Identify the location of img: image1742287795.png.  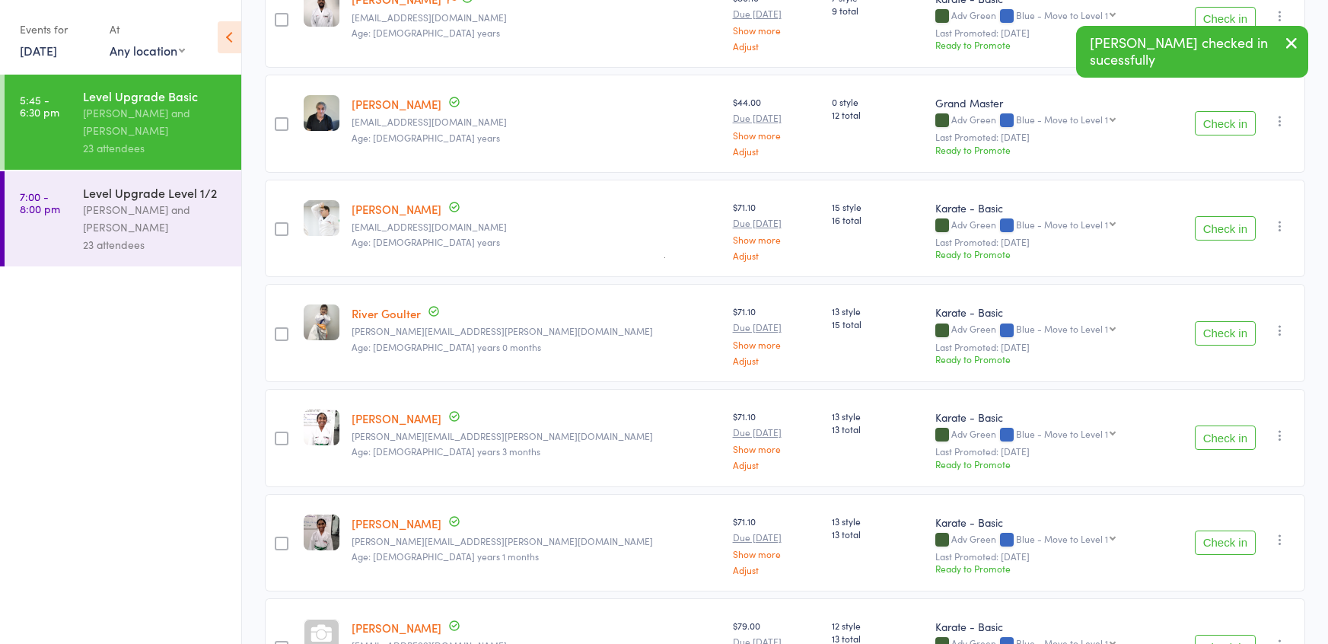
(321, 532).